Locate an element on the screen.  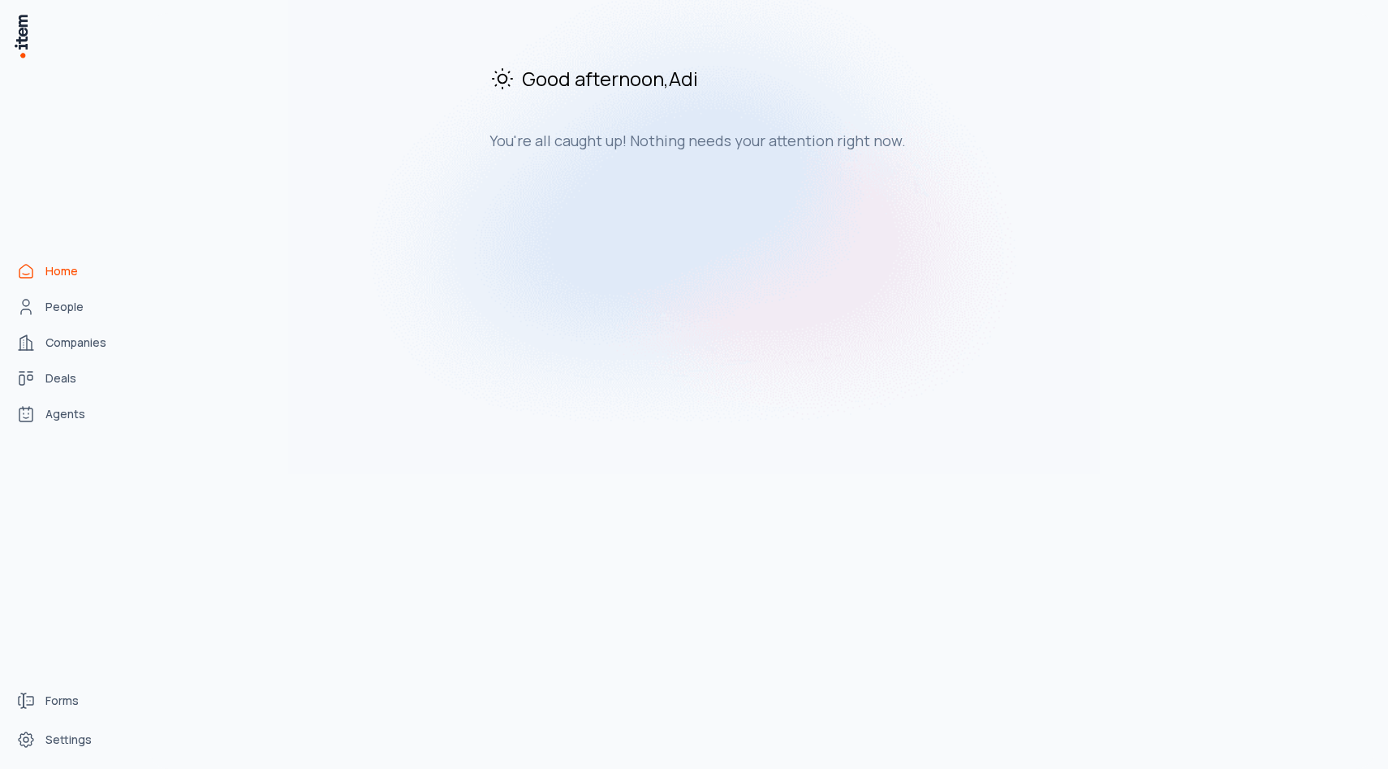
h3: You're all caught up! Nothing needs your attention right now. is located at coordinates (762, 140).